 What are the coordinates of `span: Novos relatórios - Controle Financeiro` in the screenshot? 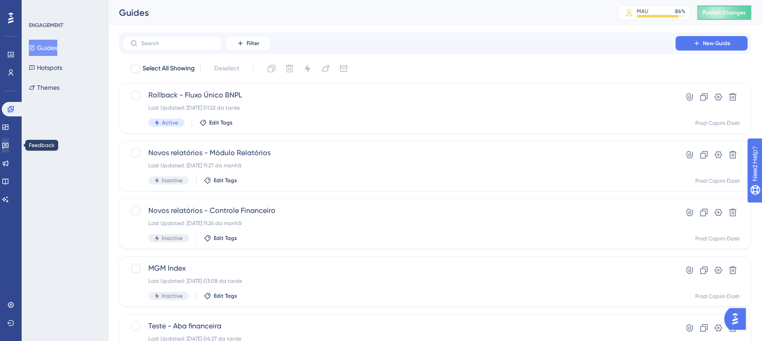 It's located at (399, 210).